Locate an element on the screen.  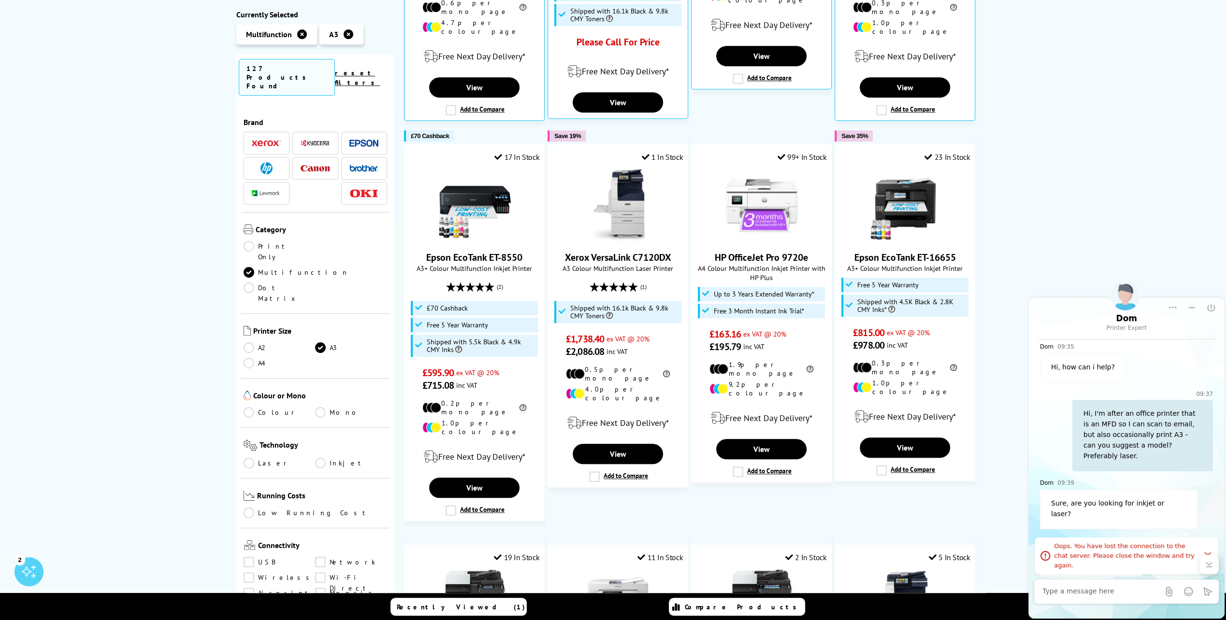
img: Canon is located at coordinates (315, 168).